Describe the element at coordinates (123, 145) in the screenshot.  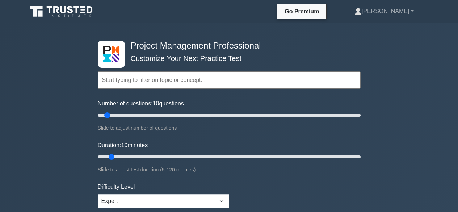
I see `label: Duration: minutes` at that location.